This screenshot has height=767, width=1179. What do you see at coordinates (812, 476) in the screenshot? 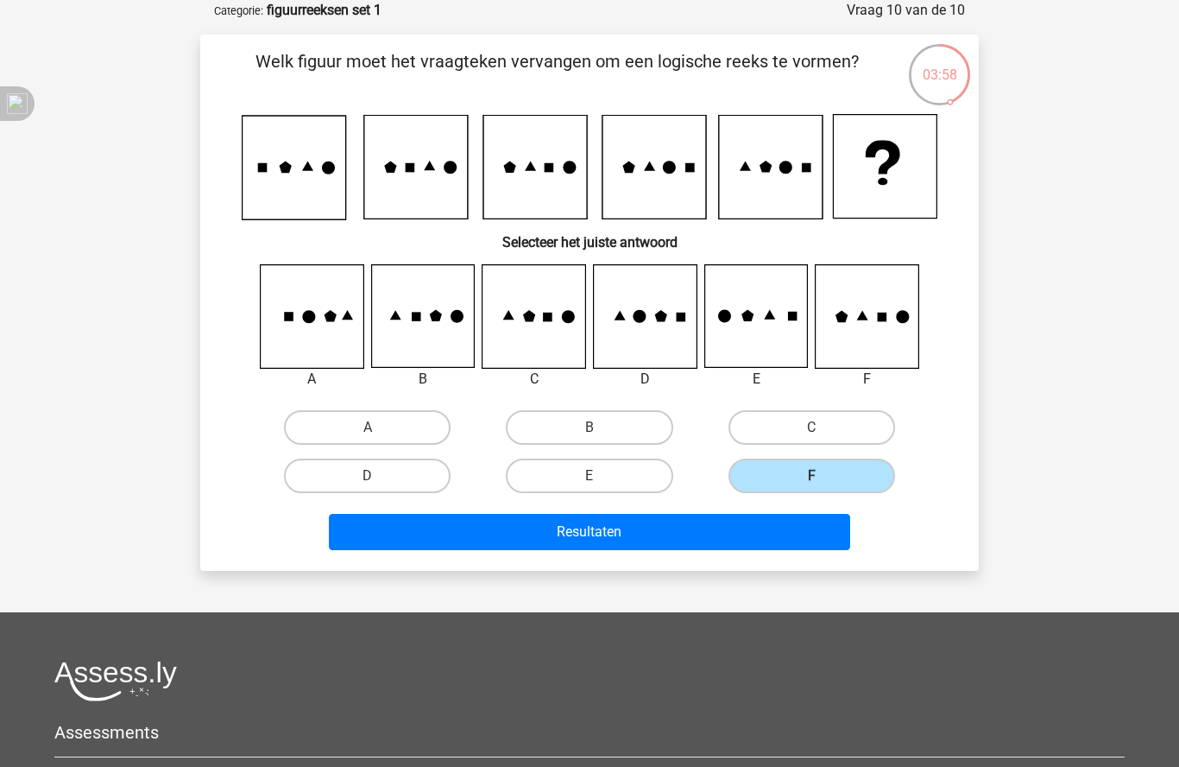
I see `label: F` at bounding box center [812, 476].